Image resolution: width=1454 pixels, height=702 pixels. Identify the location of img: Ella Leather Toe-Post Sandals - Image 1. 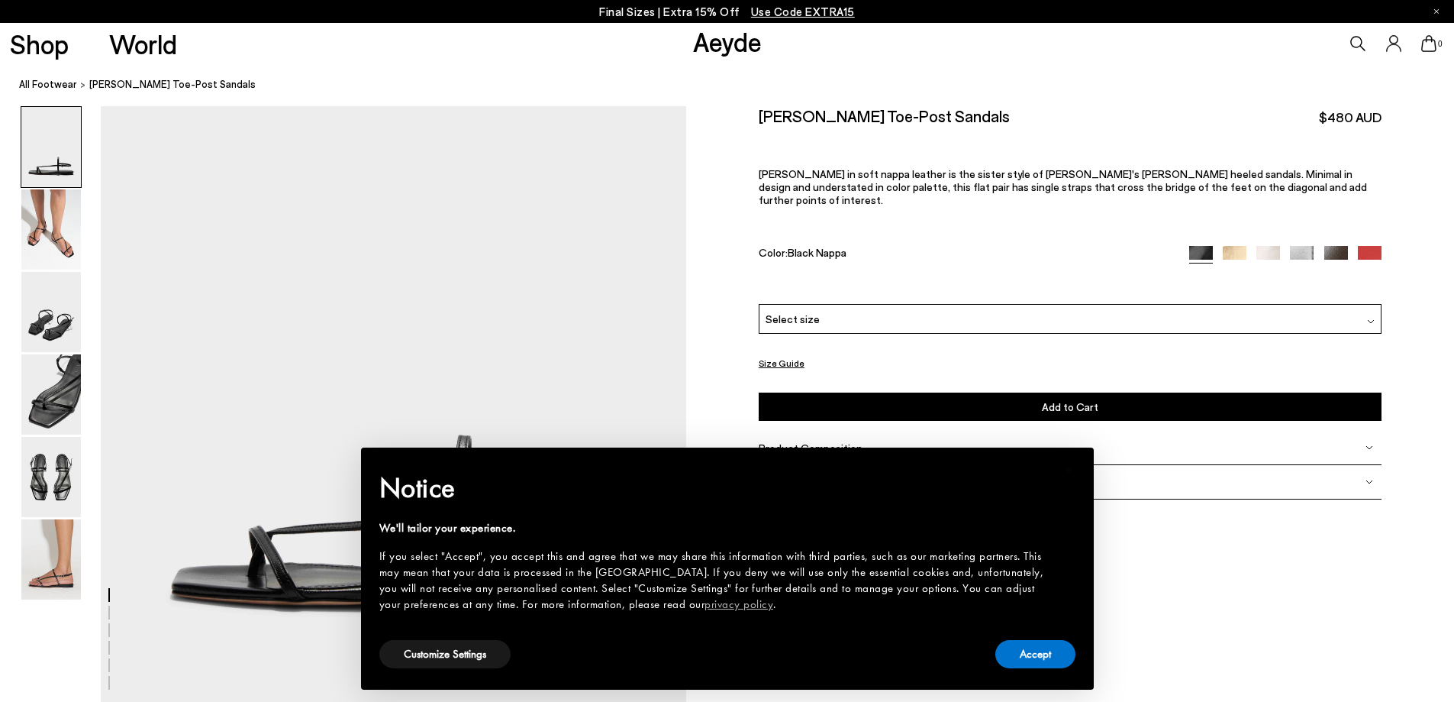
(51, 147).